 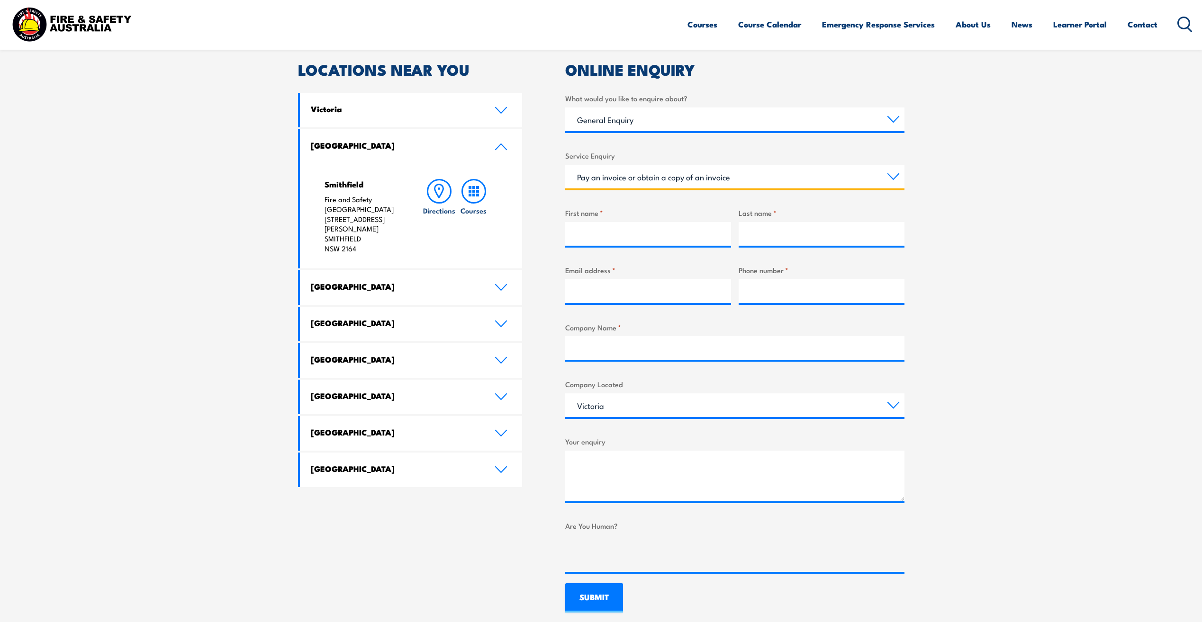 What do you see at coordinates (735, 327) in the screenshot?
I see `label: Company Name` at bounding box center [735, 327].